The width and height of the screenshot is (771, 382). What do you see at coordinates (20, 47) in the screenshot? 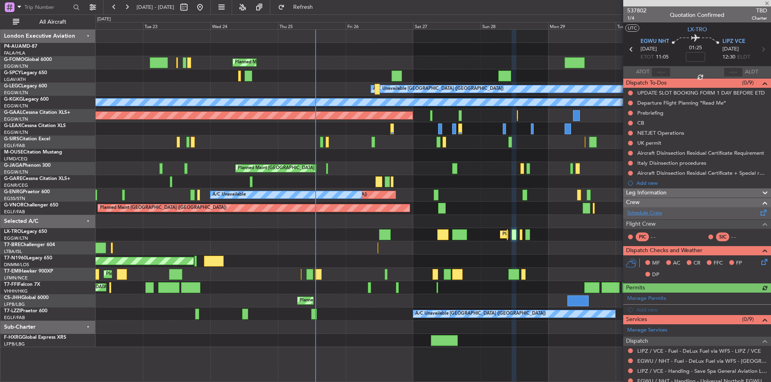
I see `a: P4-AUAMD-87` at bounding box center [20, 47].